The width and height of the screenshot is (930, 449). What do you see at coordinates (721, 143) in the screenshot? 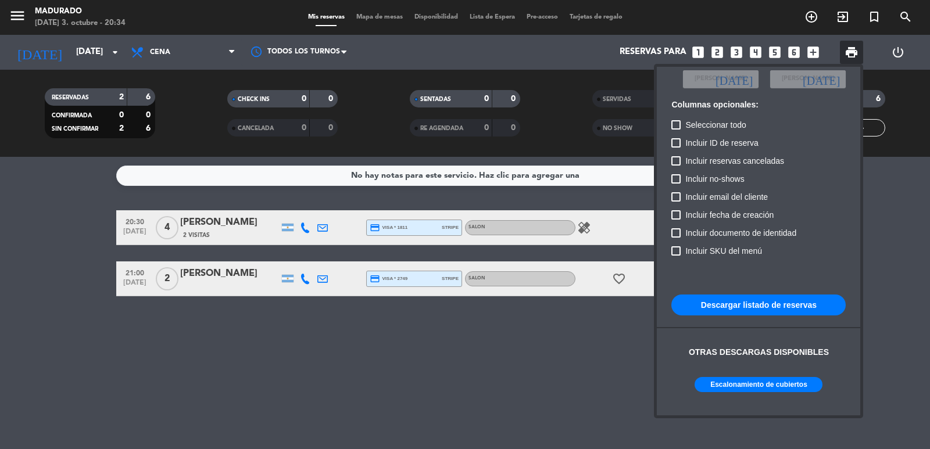
I see `span: Incluir ID de reserva` at bounding box center [721, 143].